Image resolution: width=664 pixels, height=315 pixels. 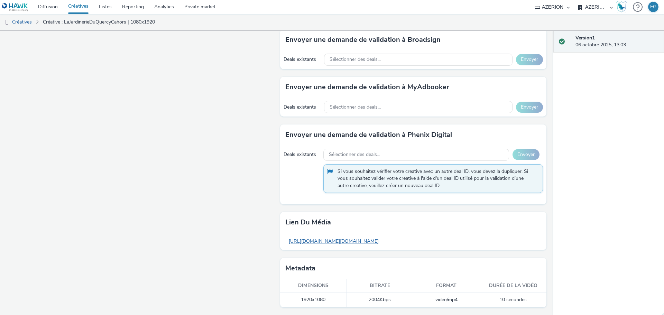 What do you see at coordinates (300, 268) in the screenshot?
I see `h3: Metadata` at bounding box center [300, 268].